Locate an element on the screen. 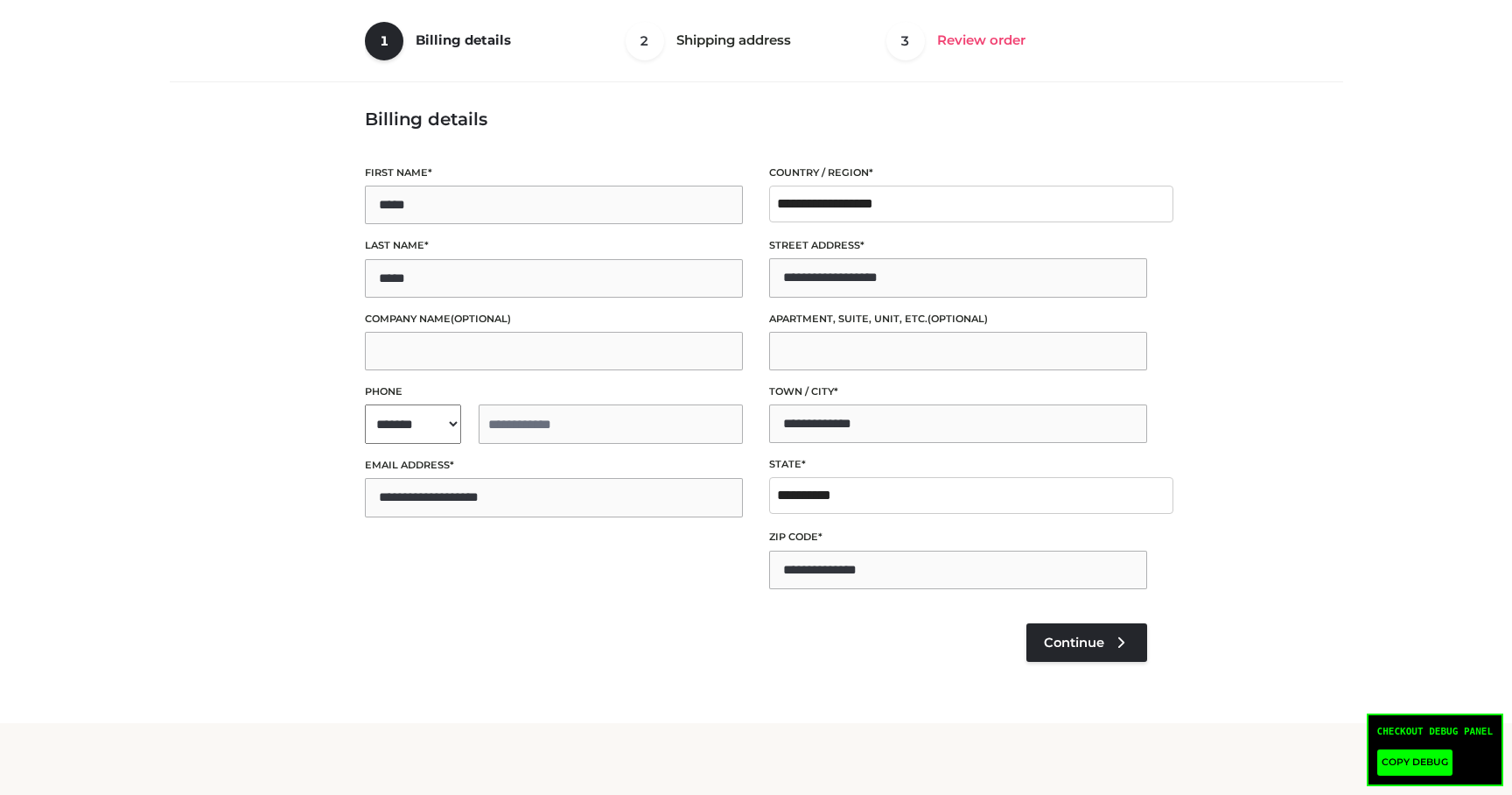  label: Country / Region is located at coordinates (958, 173).